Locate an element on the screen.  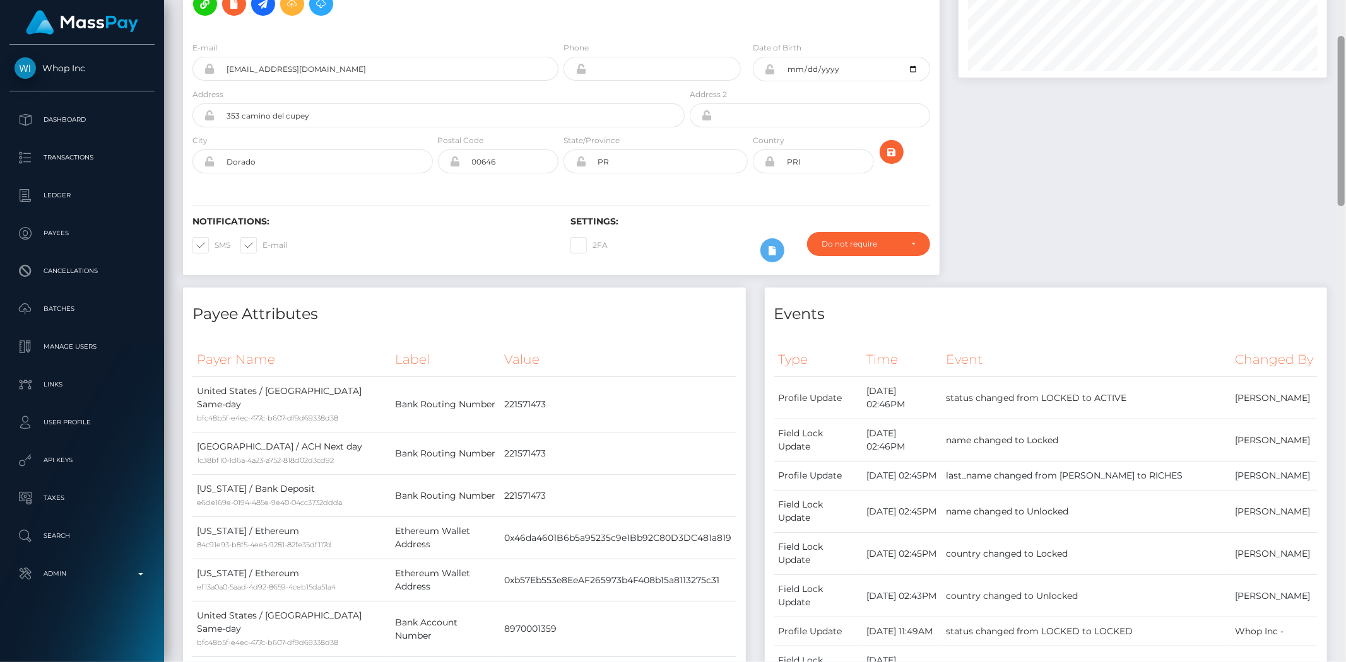
label: State/Province is located at coordinates (591, 141).